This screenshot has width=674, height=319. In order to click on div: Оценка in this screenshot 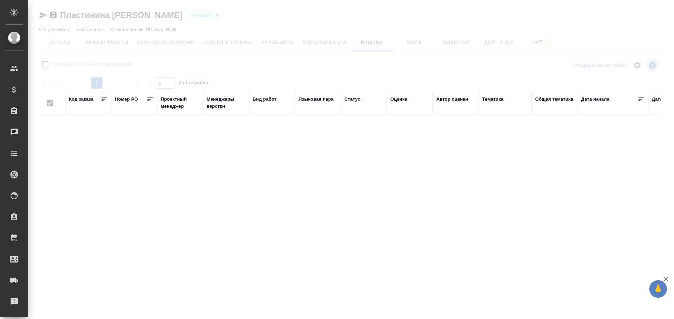, I will do `click(399, 99)`.